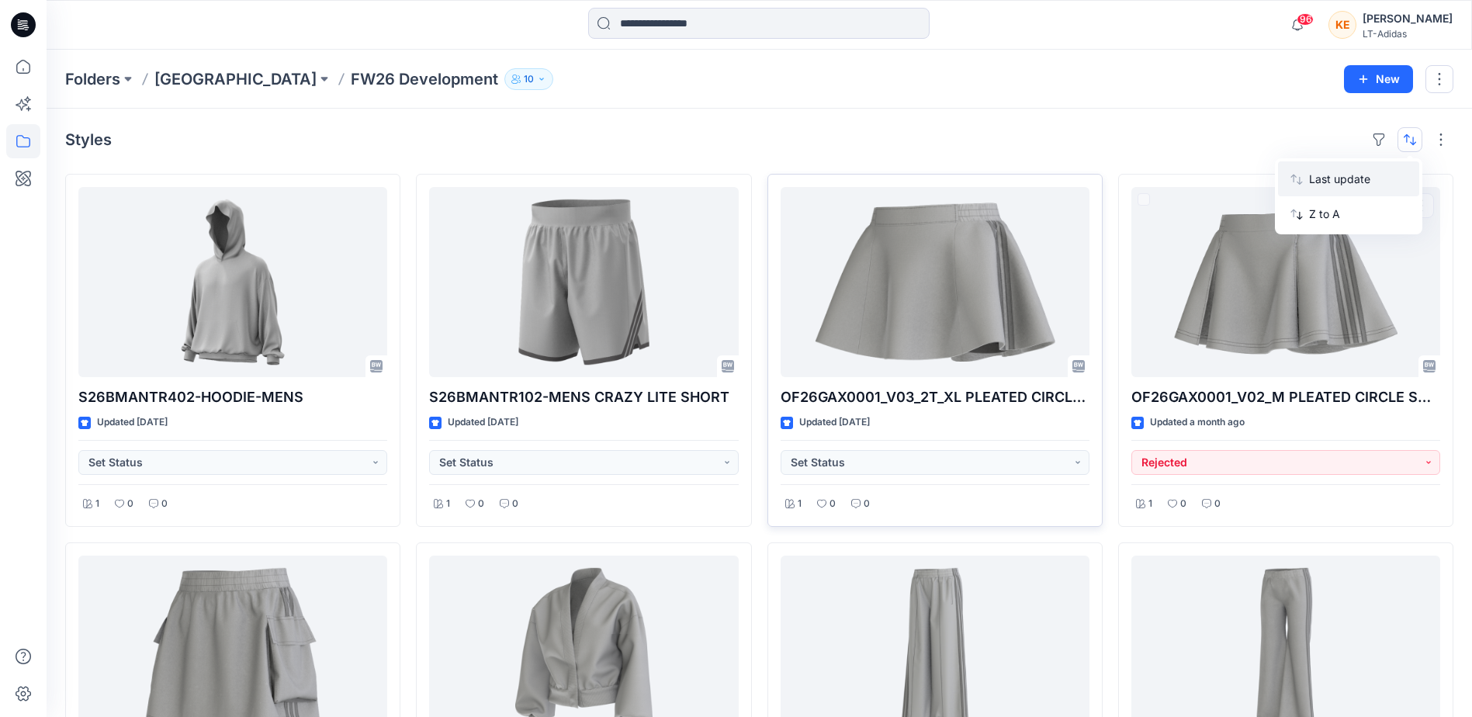  Describe the element at coordinates (88, 140) in the screenshot. I see `h4: Styles` at that location.